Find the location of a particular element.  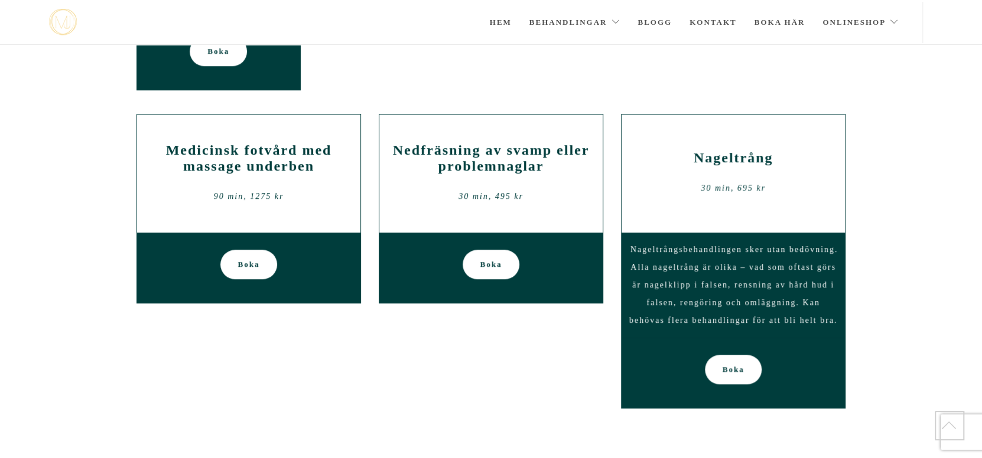

div: 30 min, 695 kr is located at coordinates (733, 188).